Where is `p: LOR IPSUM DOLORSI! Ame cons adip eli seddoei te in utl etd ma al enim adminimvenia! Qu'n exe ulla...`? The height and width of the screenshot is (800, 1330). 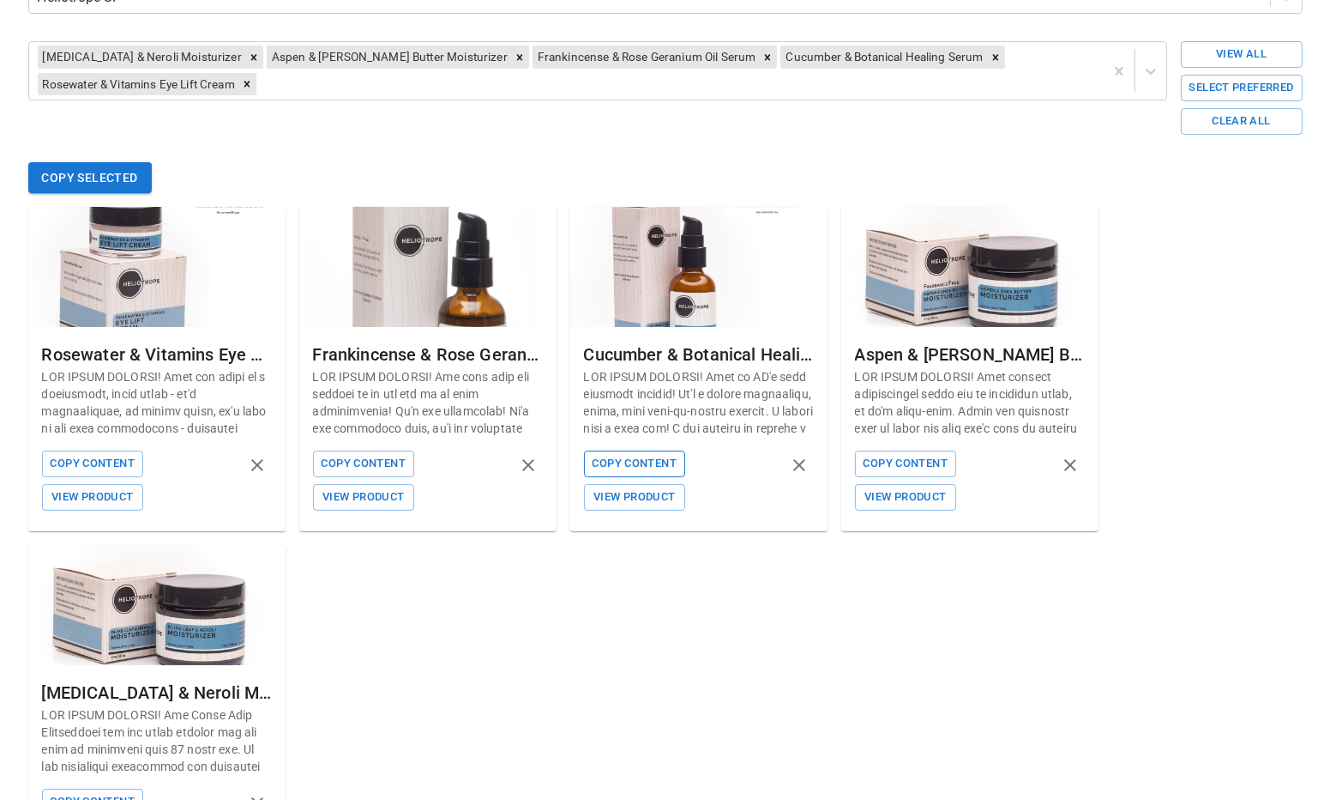 p: LOR IPSUM DOLORSI! Ame cons adip eli seddoei te in utl etd ma al enim adminimvenia! Qu'n exe ulla... is located at coordinates (428, 402).